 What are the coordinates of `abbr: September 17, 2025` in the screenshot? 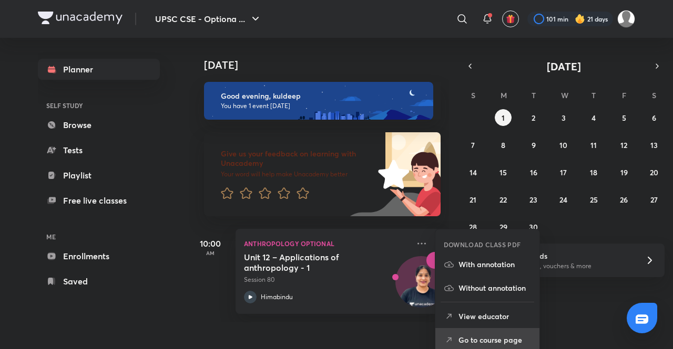 It's located at (563, 172).